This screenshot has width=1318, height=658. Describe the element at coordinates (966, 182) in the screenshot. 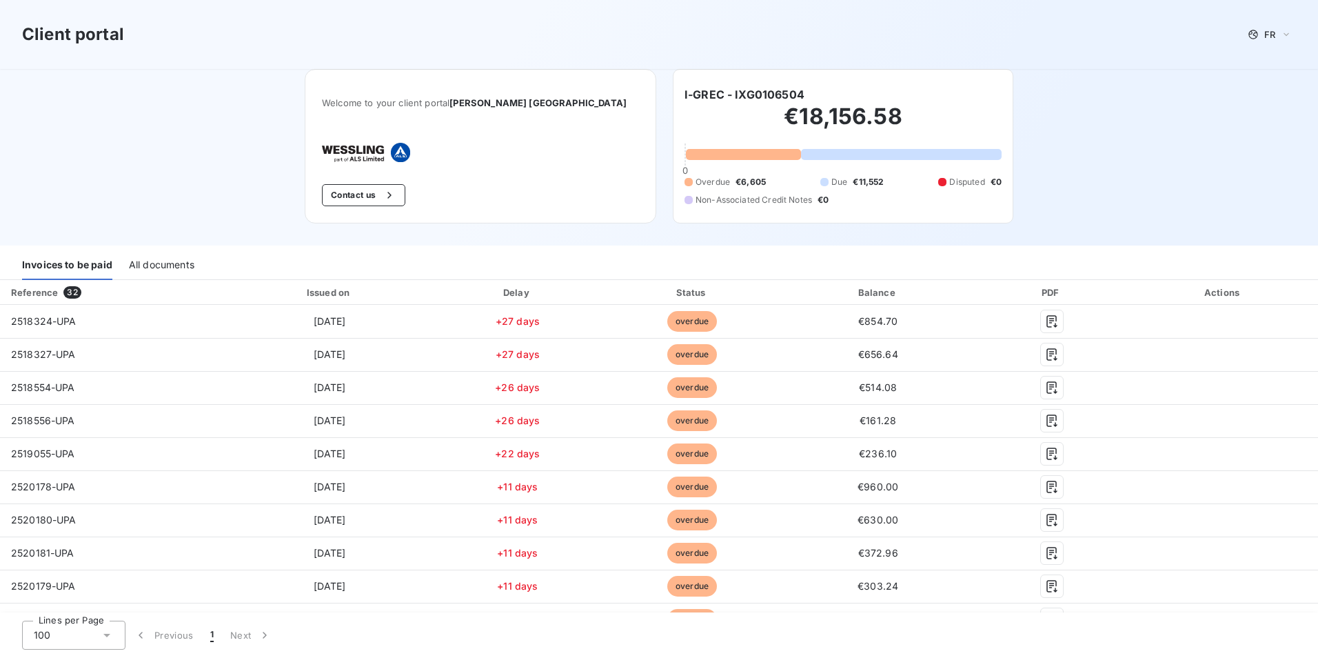

I see `span: Disputed` at that location.